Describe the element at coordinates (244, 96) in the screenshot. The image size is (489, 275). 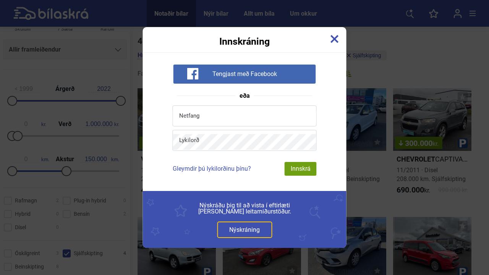
I see `span: eða` at that location.